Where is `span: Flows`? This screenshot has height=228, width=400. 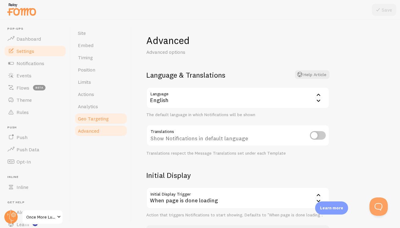
span: Flows is located at coordinates (23, 88).